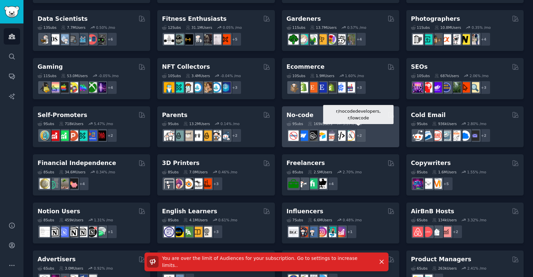  What do you see at coordinates (198, 76) in the screenshot?
I see `div: 3.4M Users` at bounding box center [198, 76].